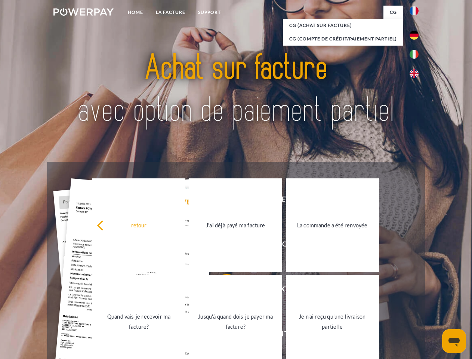  What do you see at coordinates (236, 89) in the screenshot?
I see `img: title-powerpay_fr.svg` at bounding box center [236, 89].